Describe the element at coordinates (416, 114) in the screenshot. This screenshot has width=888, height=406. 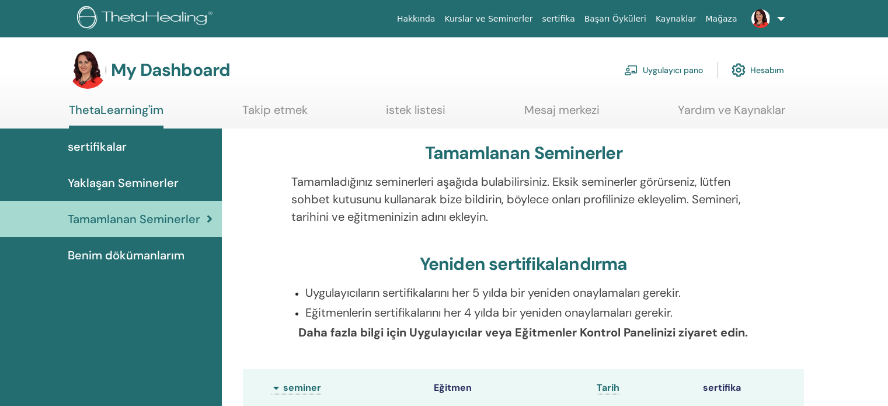
I see `a: istek listesi` at that location.